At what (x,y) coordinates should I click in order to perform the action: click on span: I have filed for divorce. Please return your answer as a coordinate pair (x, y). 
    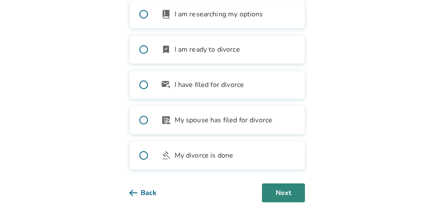
    Looking at the image, I should click on (210, 85).